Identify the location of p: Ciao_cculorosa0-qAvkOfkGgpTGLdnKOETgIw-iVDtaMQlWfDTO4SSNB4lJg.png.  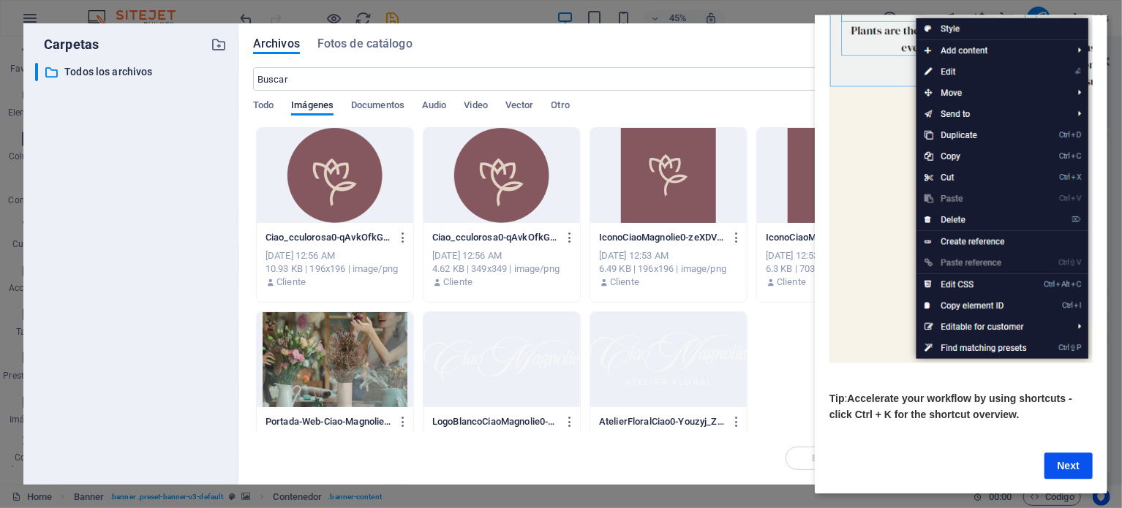
(328, 238).